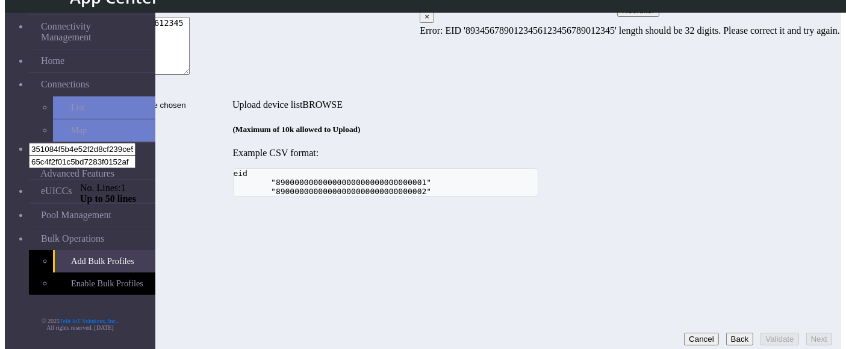 Image resolution: width=846 pixels, height=349 pixels. I want to click on button: Next, so click(819, 338).